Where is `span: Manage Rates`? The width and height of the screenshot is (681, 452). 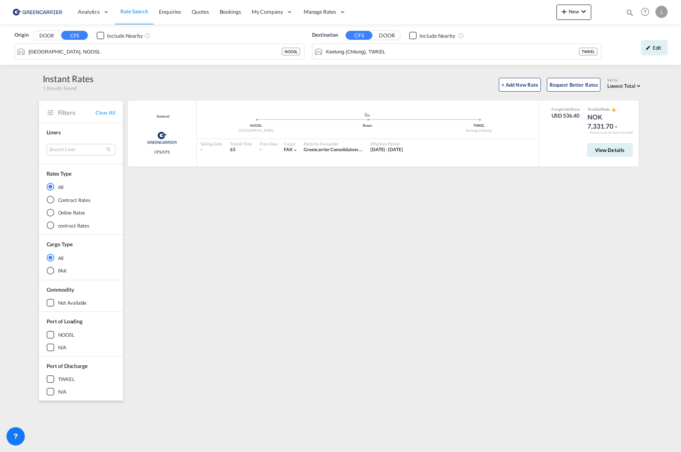 span: Manage Rates is located at coordinates (320, 12).